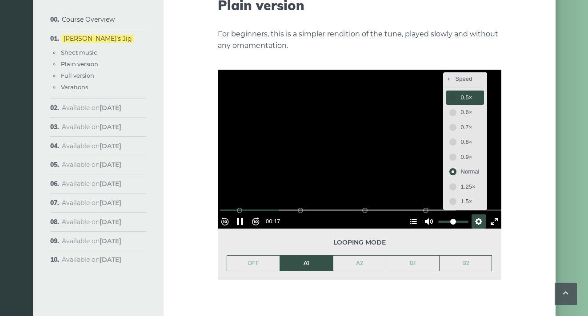  I want to click on a: B1, so click(412, 263).